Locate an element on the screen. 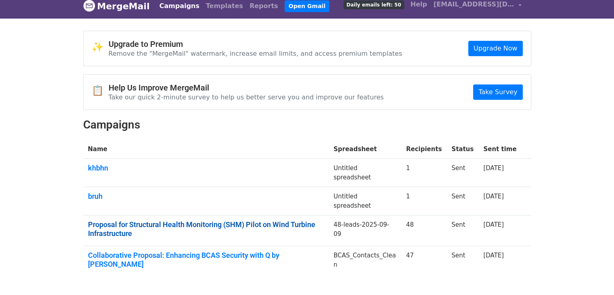  span: Daily emails left: 50 is located at coordinates (373, 5).